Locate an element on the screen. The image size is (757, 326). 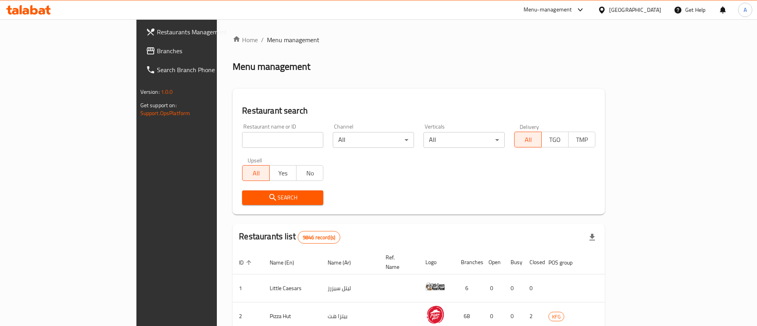
a: Support.OpsPlatform is located at coordinates (165, 113).